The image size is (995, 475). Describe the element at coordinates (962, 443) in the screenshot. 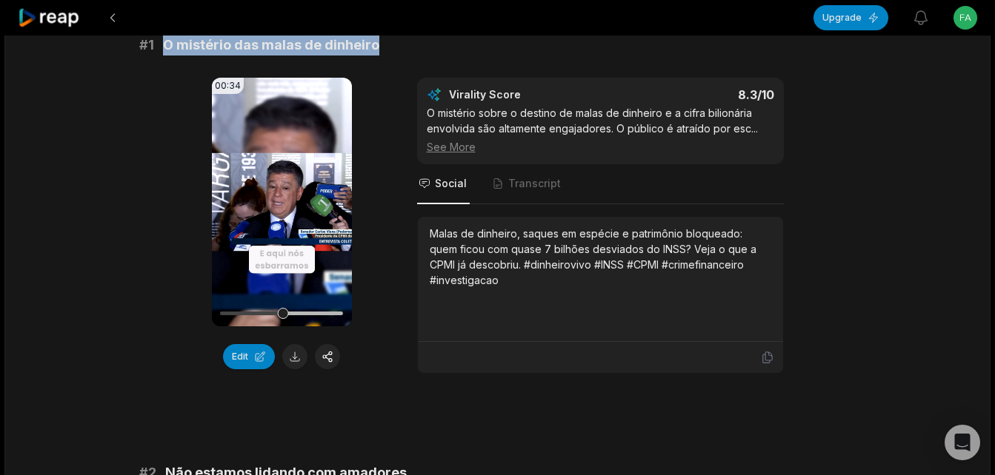

I see `div: Open Intercom Messenger` at that location.